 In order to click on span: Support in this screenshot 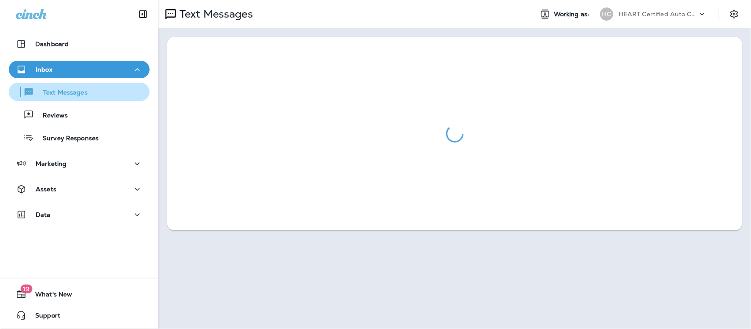, I will do `click(43, 317)`.